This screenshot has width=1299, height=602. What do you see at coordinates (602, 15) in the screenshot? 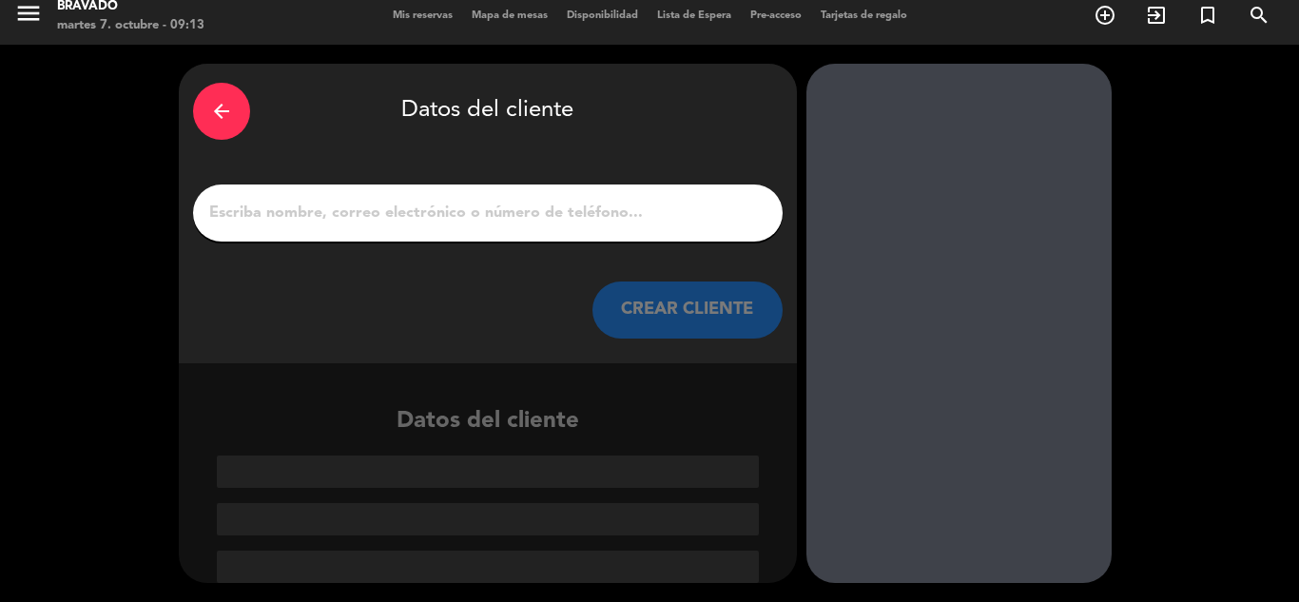
I see `span: Disponibilidad` at bounding box center [602, 15].